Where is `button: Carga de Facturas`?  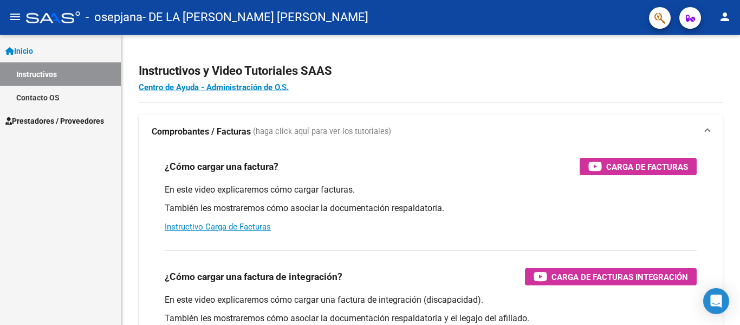
button: Carga de Facturas is located at coordinates (638, 166).